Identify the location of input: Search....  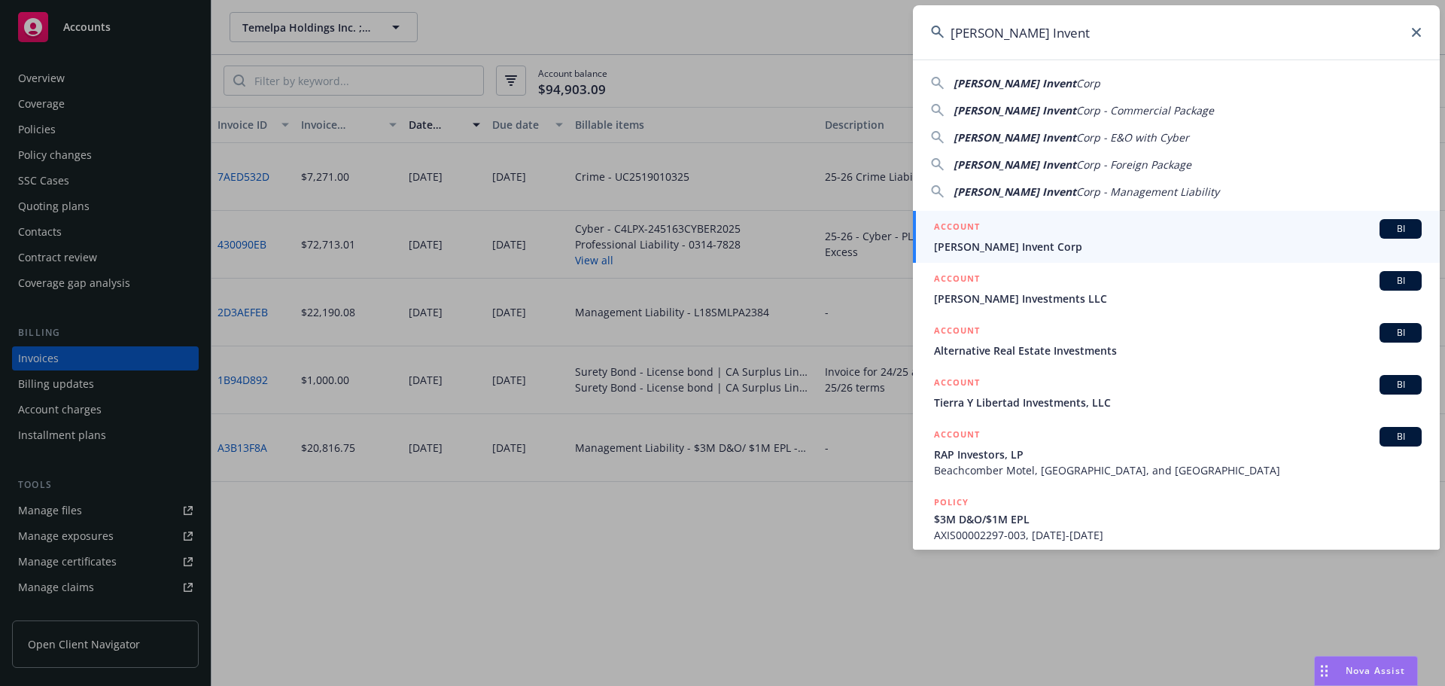
(1176, 32).